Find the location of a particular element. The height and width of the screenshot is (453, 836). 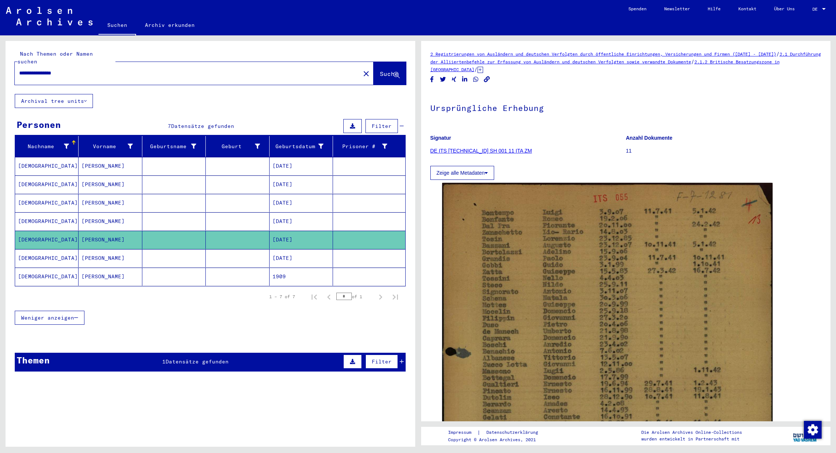

button: Share on Xing is located at coordinates (454, 79).